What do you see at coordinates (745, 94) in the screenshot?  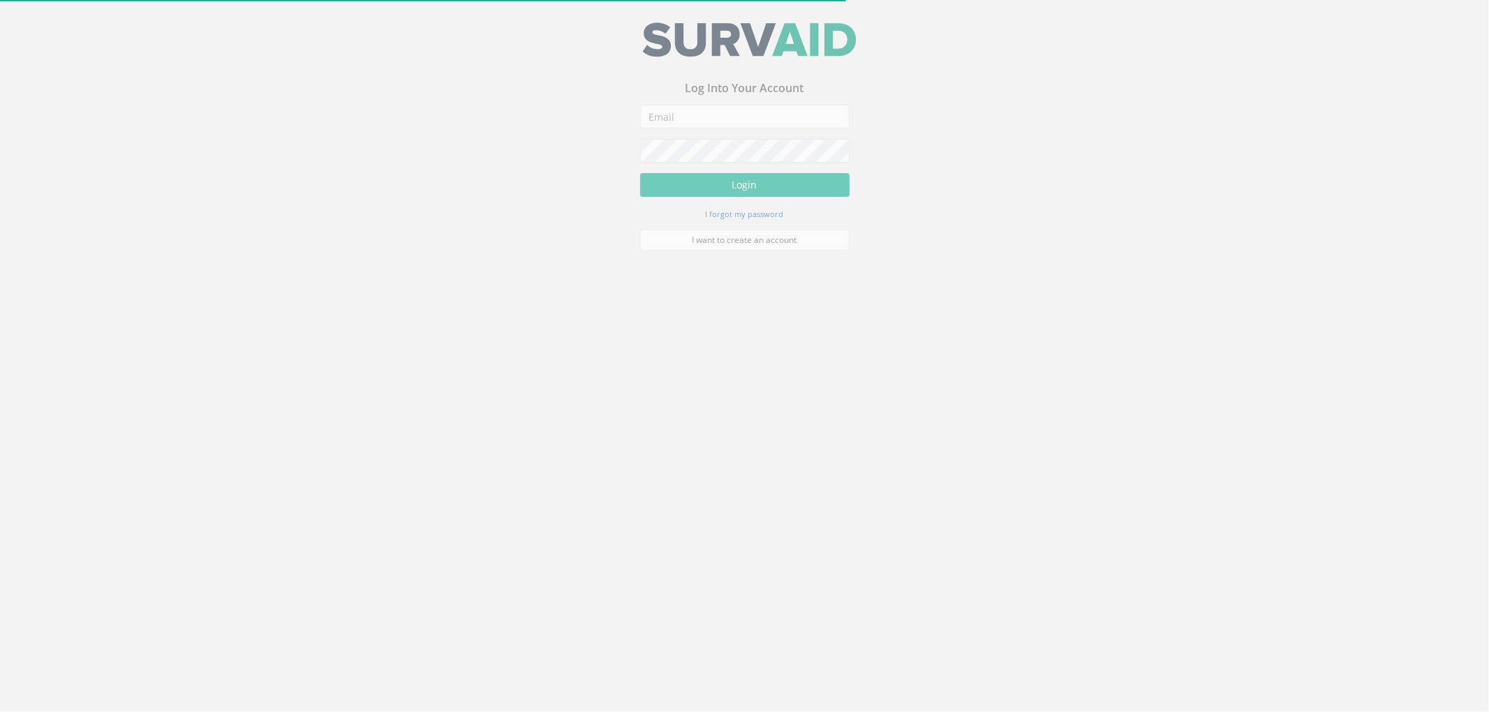 I see `h3: Log Into Your Account` at bounding box center [745, 94].